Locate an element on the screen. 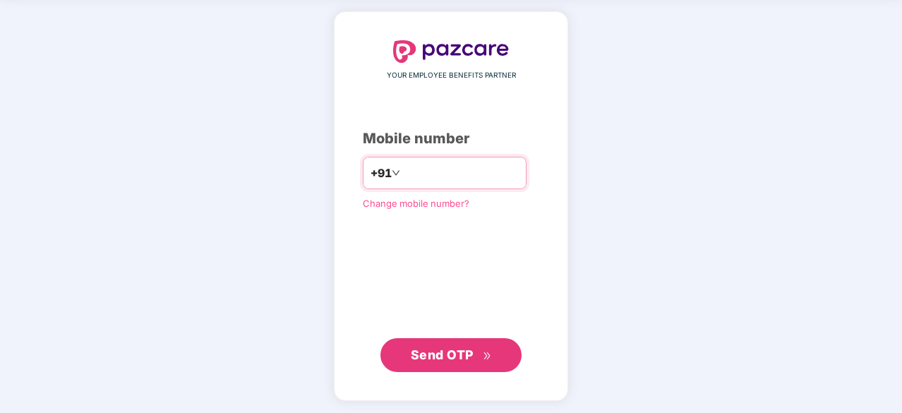  span: YOUR EMPLOYEE BENEFITS PARTNER is located at coordinates (451, 75).